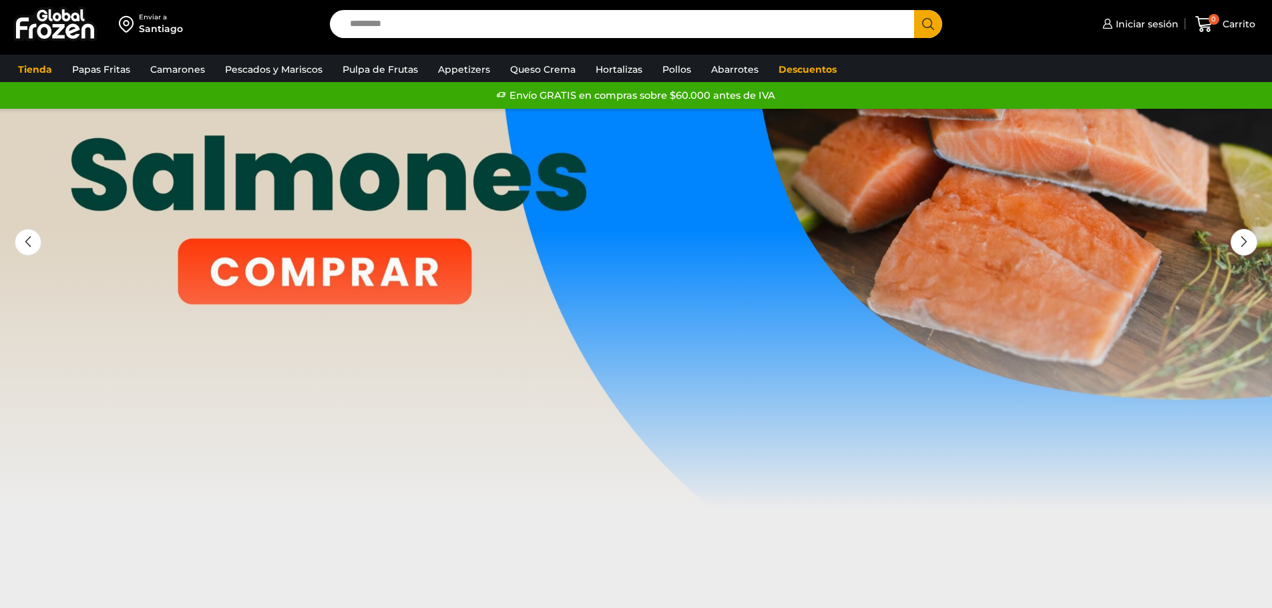 This screenshot has height=608, width=1272. Describe the element at coordinates (676, 69) in the screenshot. I see `a: Pollos` at that location.